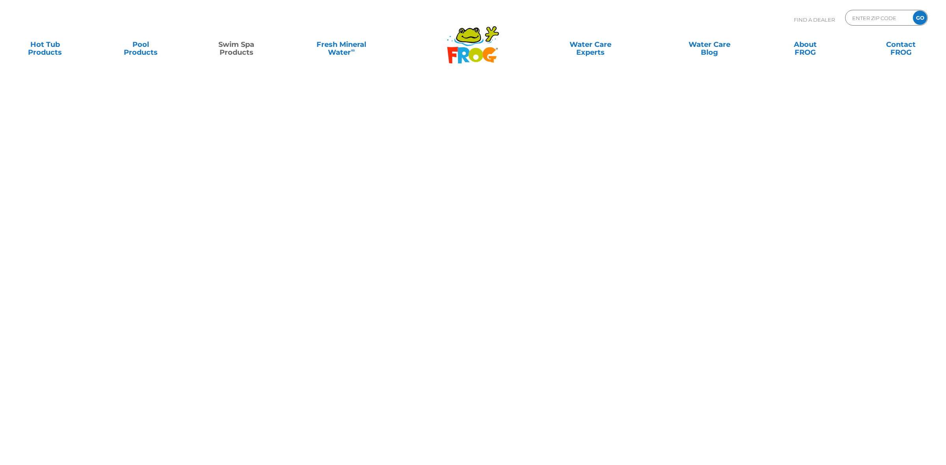 Image resolution: width=946 pixels, height=465 pixels. What do you see at coordinates (141, 45) in the screenshot?
I see `a: PoolProducts` at bounding box center [141, 45].